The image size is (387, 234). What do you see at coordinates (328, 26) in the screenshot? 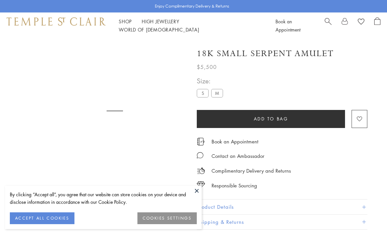
I see `a: Search` at bounding box center [328, 26].